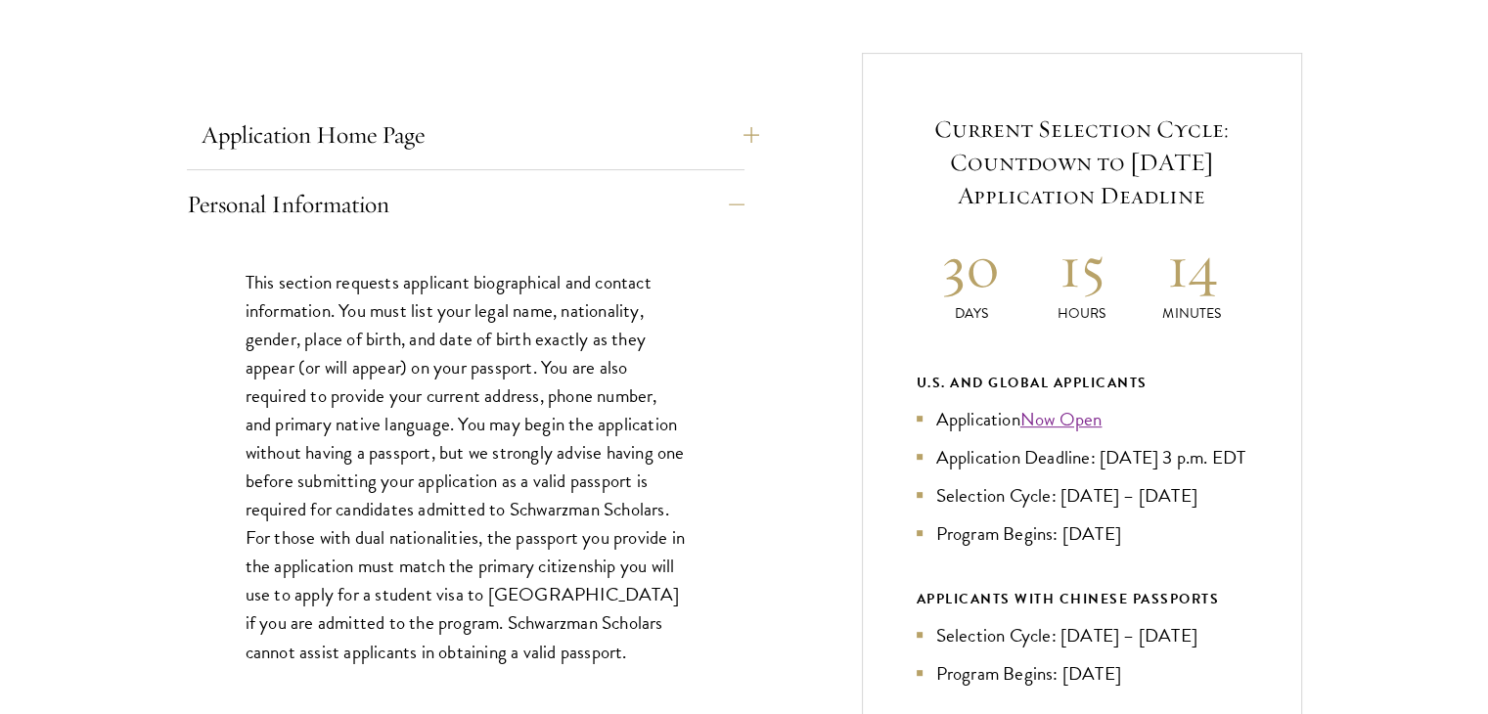 This screenshot has height=714, width=1488. I want to click on p: Minutes, so click(1191, 313).